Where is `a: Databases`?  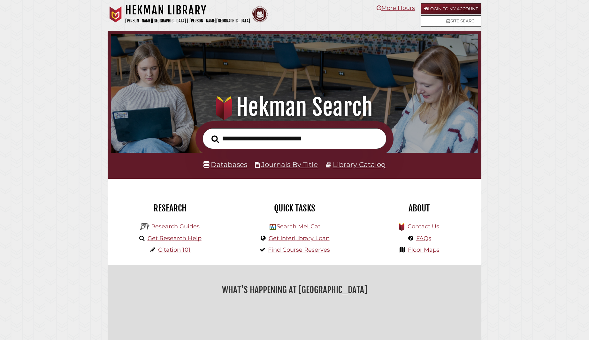 a: Databases is located at coordinates (225, 164).